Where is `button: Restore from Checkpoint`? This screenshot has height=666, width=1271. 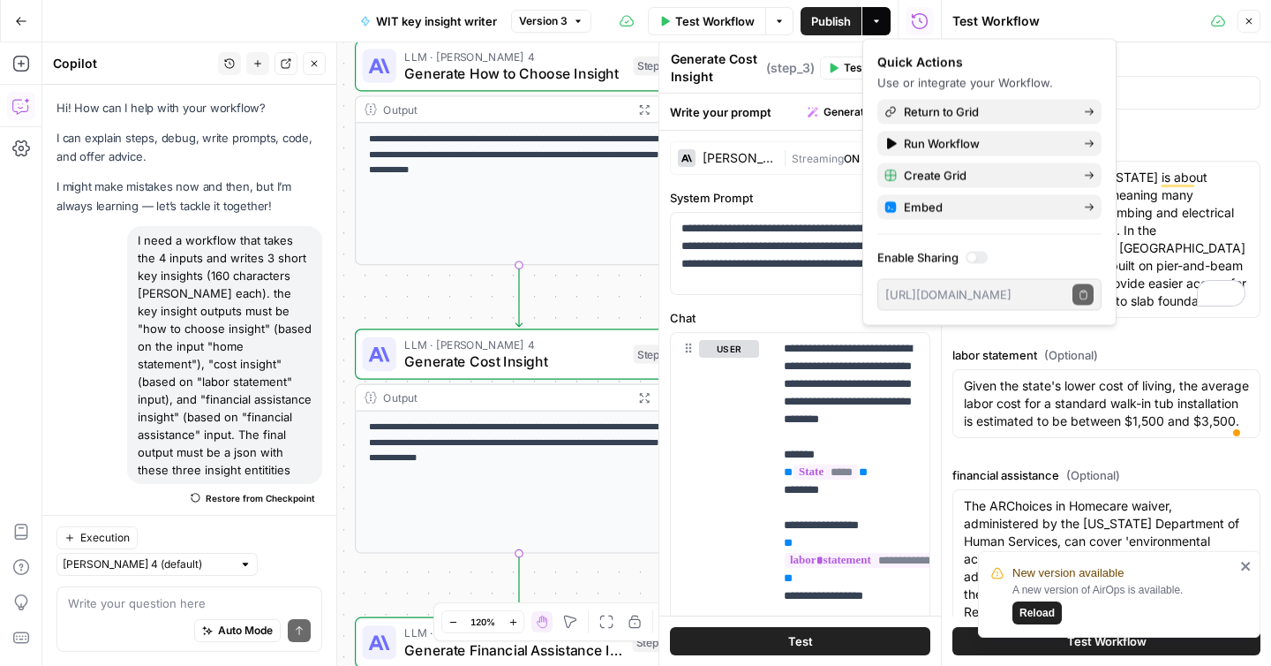 button: Restore from Checkpoint is located at coordinates (252, 498).